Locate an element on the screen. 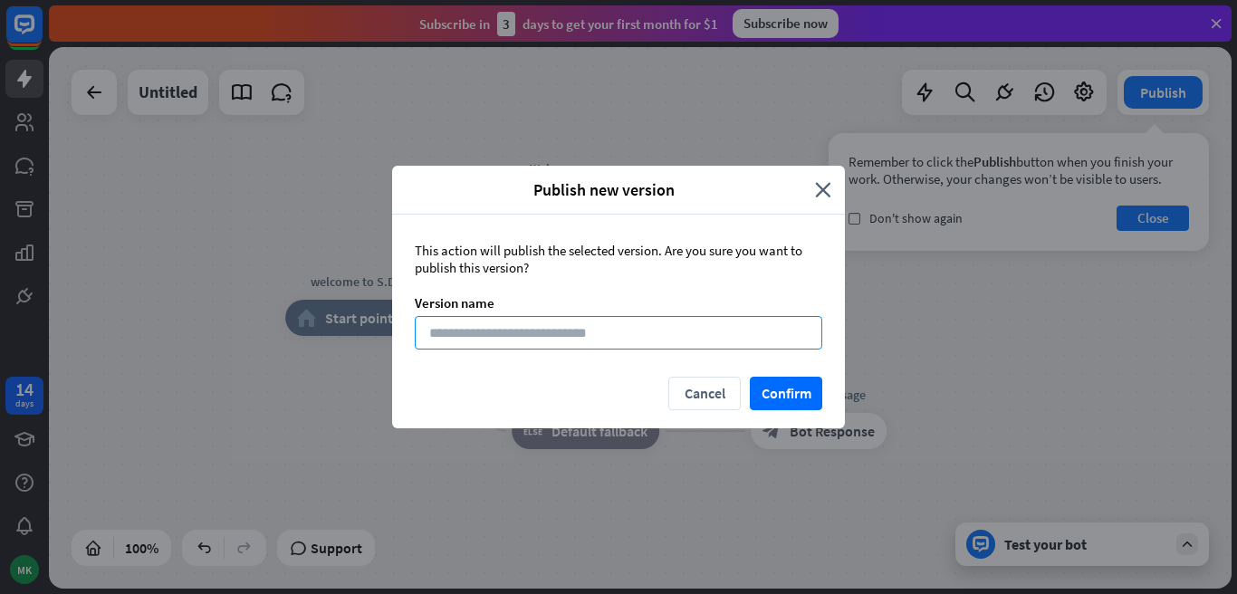 This screenshot has width=1237, height=594. button: Open LiveChat chat widget is located at coordinates (42, 34).